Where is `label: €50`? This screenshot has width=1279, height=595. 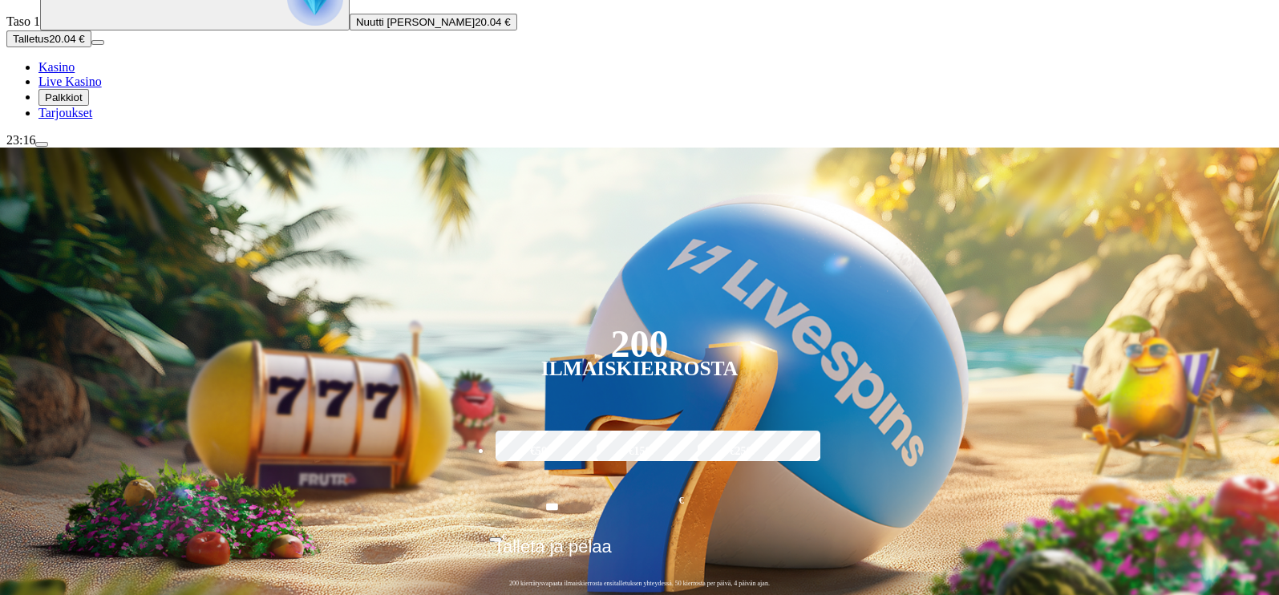 label: €50 is located at coordinates (538, 451).